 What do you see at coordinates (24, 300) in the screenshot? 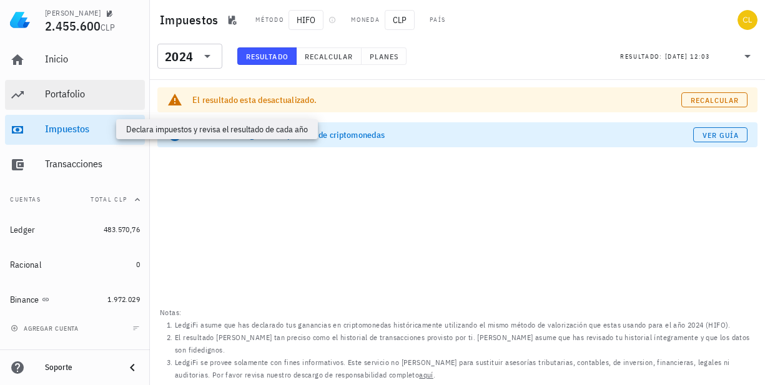
I see `div: Binance` at bounding box center [24, 300].